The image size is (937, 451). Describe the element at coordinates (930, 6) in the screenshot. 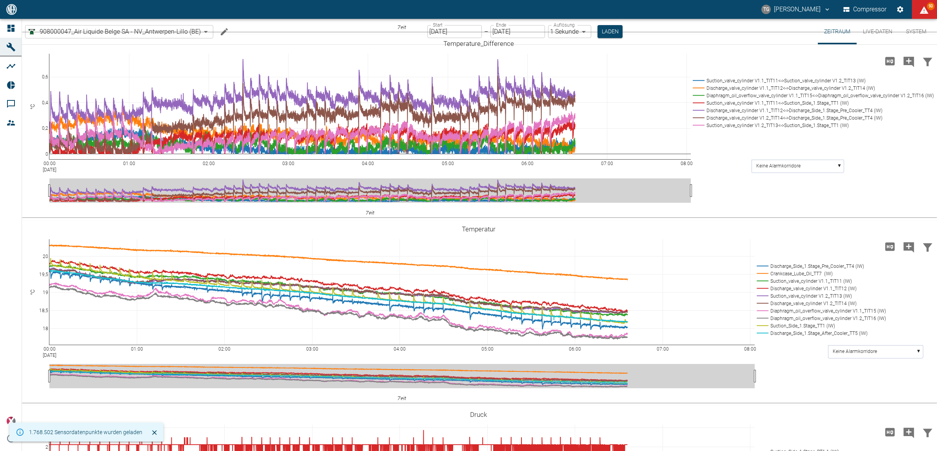

I see `span: 93` at that location.